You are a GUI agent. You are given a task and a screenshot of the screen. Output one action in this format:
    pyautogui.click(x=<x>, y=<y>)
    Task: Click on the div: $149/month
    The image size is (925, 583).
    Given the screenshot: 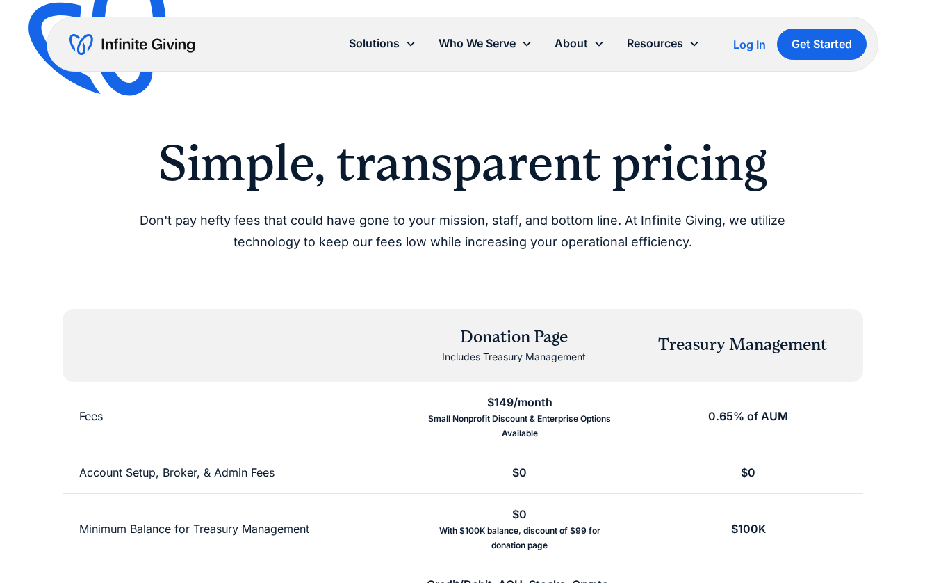 What is the action you would take?
    pyautogui.click(x=520, y=402)
    